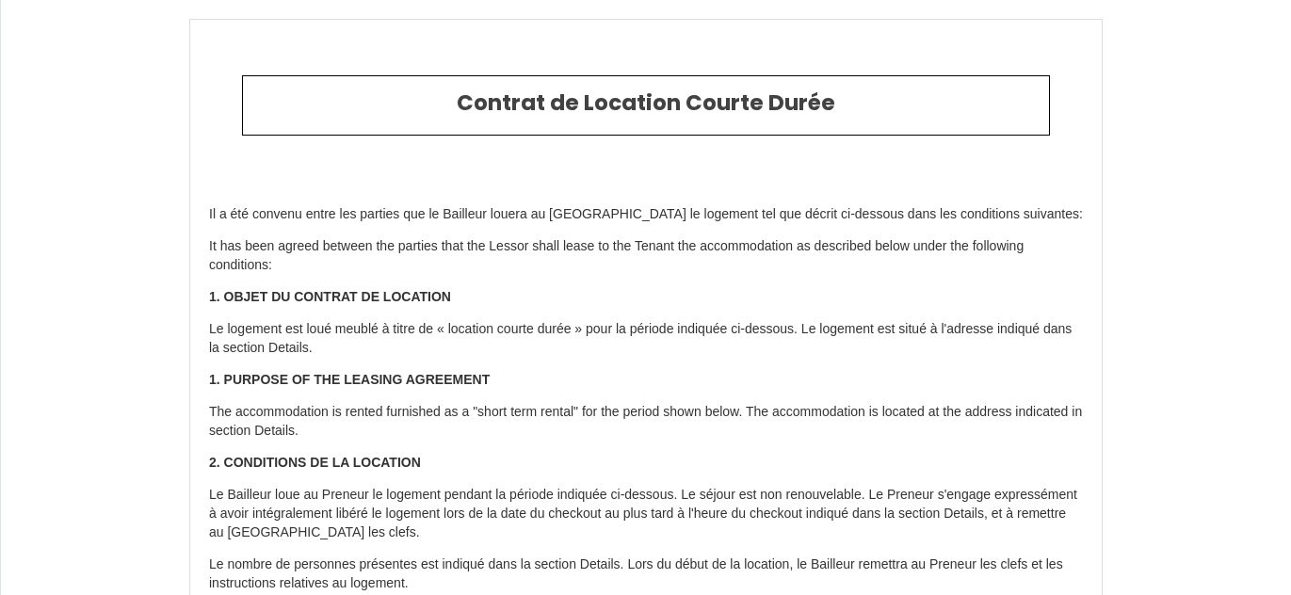 This screenshot has width=1291, height=595. What do you see at coordinates (314, 462) in the screenshot?
I see `strong: 2. CONDITIONS DE LA LOCATION` at bounding box center [314, 462].